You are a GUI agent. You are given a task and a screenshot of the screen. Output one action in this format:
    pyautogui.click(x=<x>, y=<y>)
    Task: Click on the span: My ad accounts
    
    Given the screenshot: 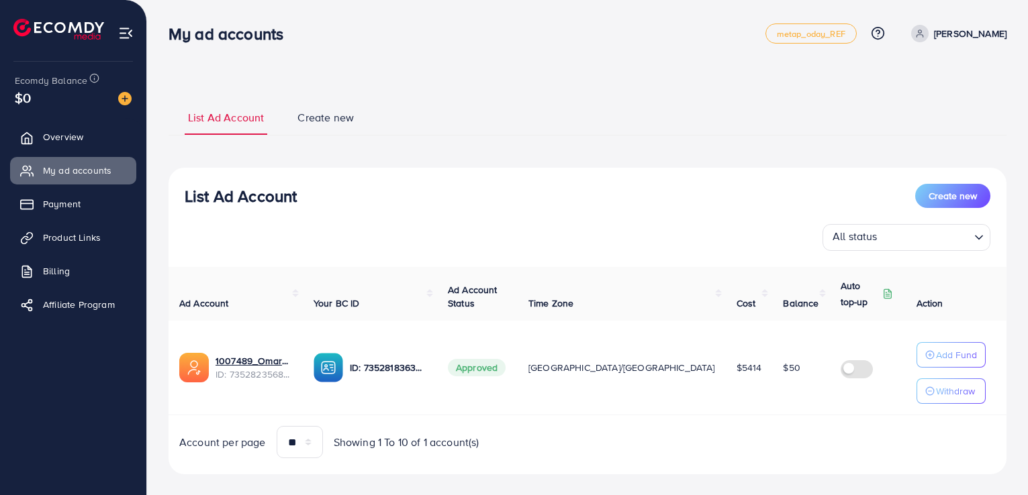 What is the action you would take?
    pyautogui.click(x=77, y=171)
    